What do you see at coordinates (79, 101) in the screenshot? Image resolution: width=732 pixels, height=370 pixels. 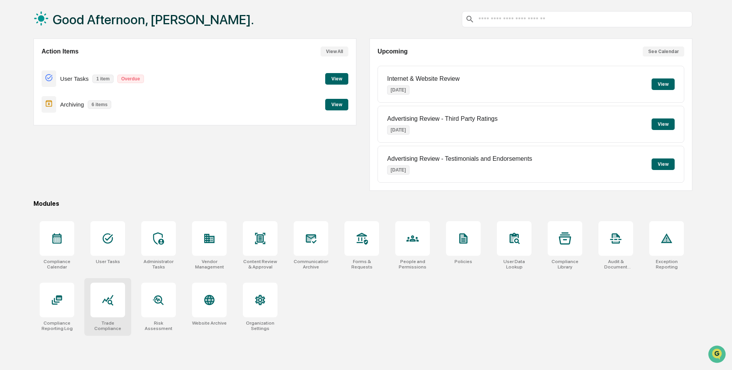 I see `span: Attestations` at bounding box center [79, 101].